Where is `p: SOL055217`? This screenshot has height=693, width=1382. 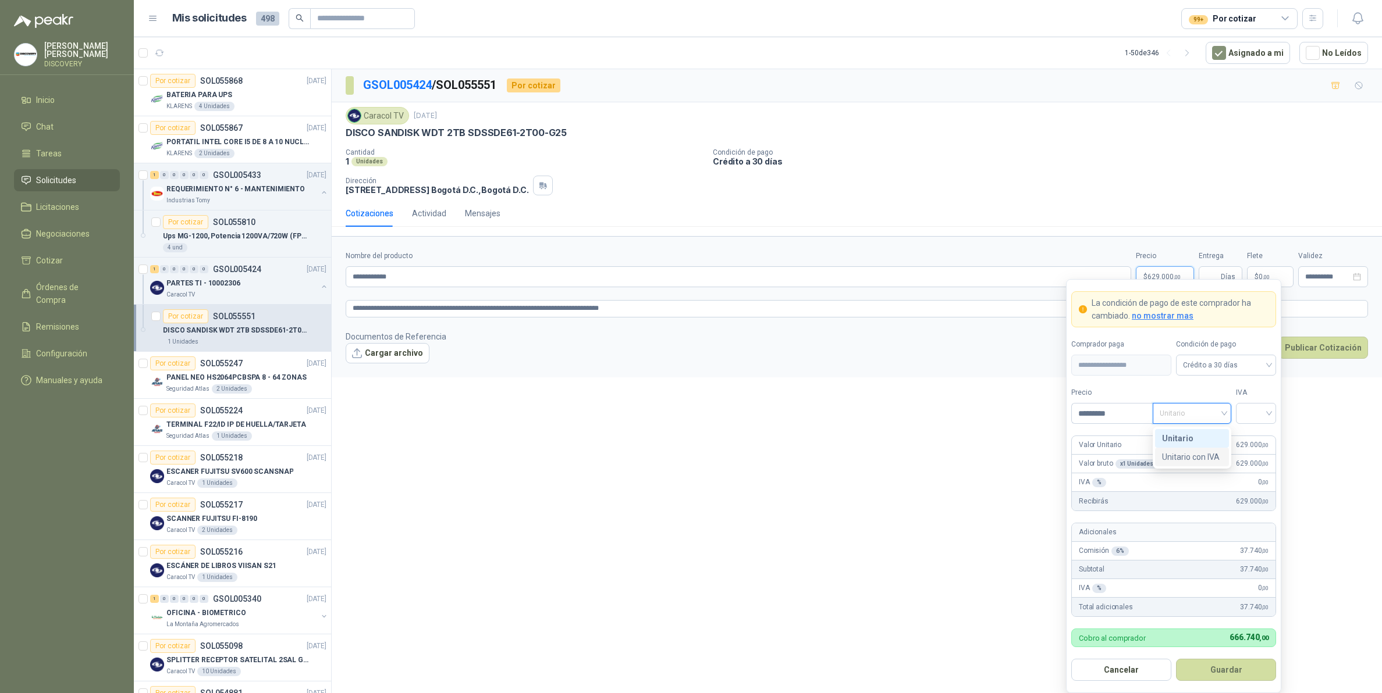 p: SOL055217 is located at coordinates (221, 505).